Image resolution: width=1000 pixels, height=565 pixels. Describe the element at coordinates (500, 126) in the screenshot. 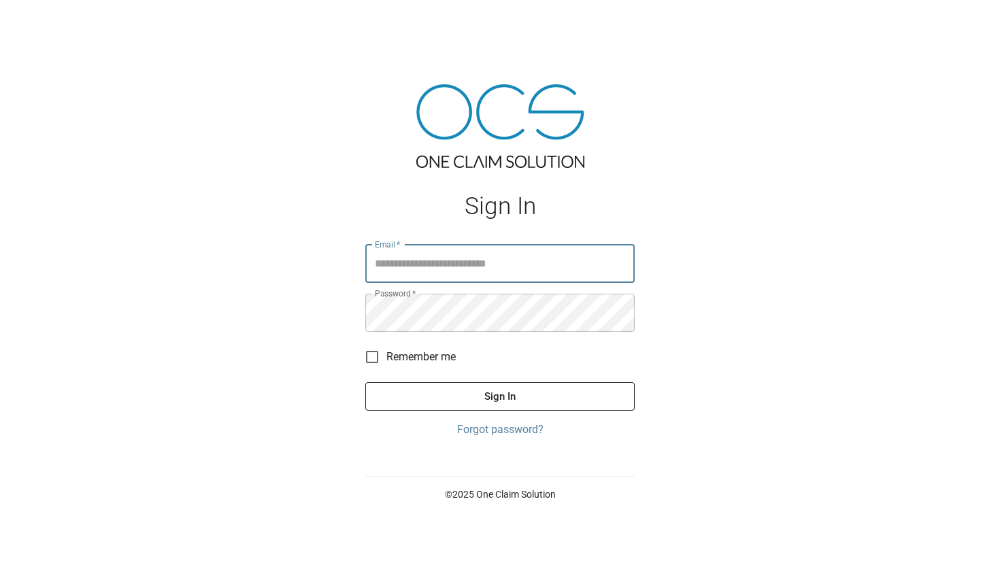

I see `img: ocs-logo-tra.png` at that location.